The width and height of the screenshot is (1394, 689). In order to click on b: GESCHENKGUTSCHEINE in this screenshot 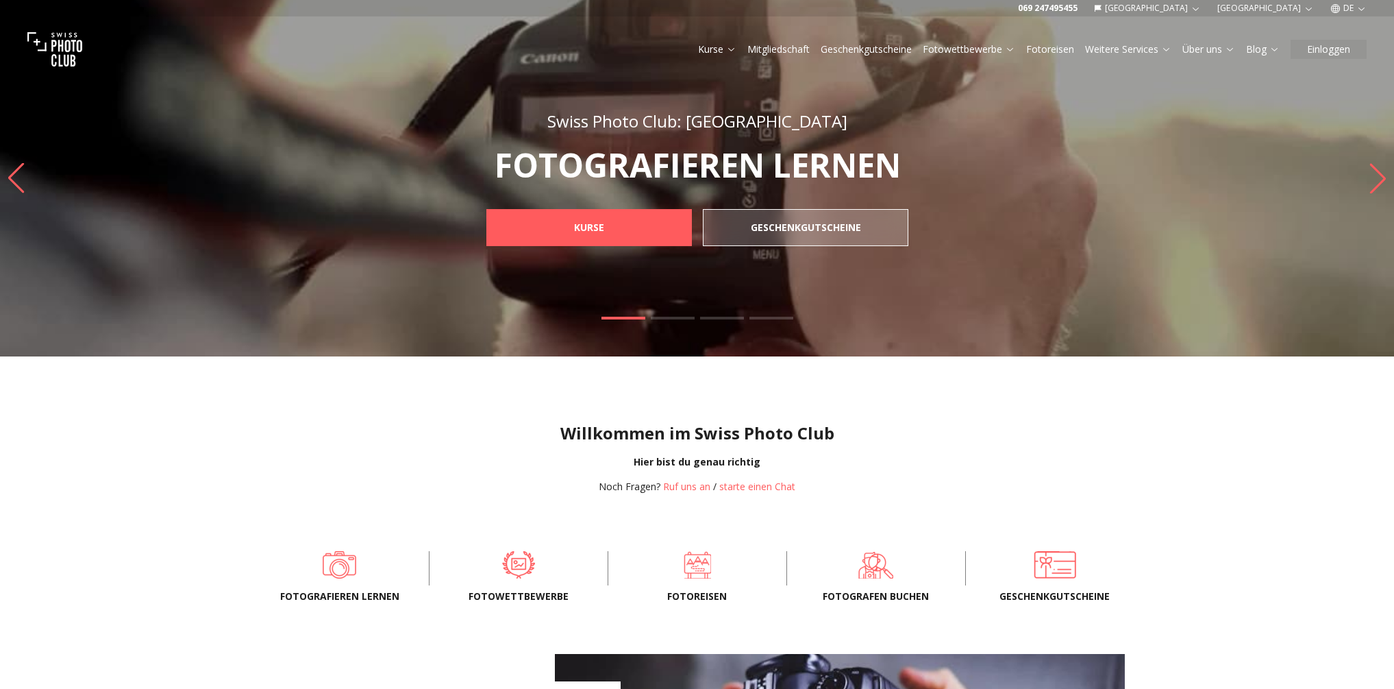, I will do `click(806, 227)`.